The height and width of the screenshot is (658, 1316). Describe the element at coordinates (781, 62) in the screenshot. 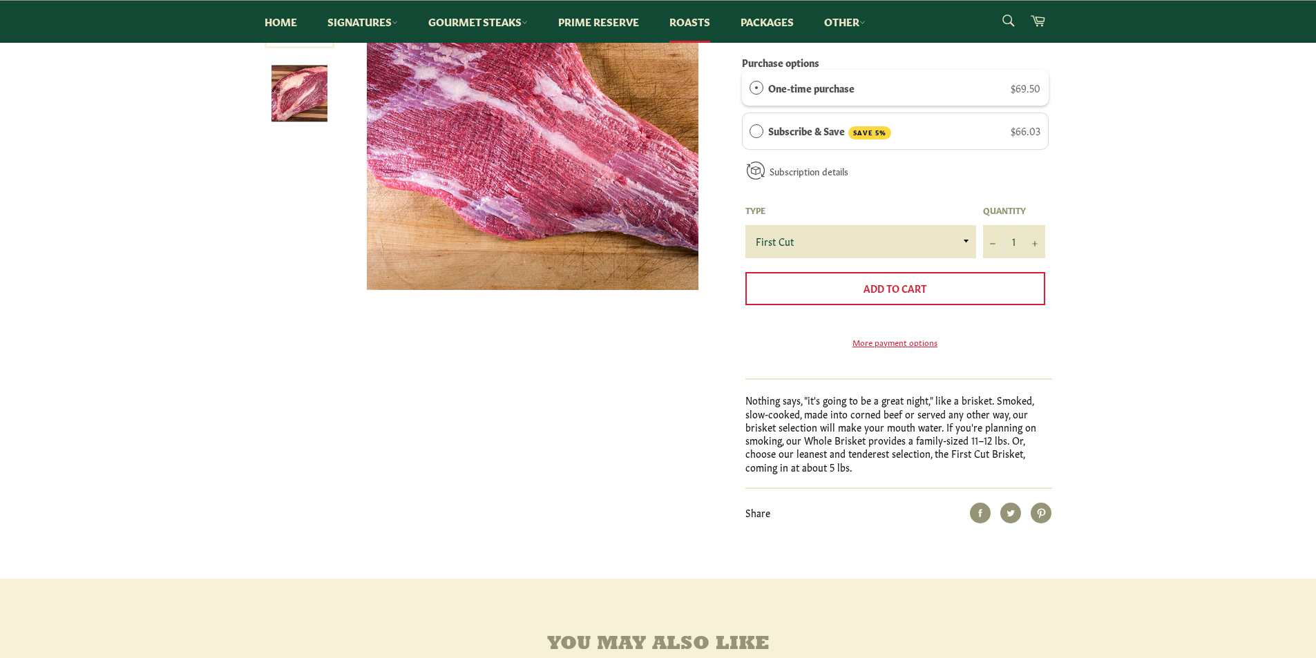

I see `label: Purchase options` at that location.